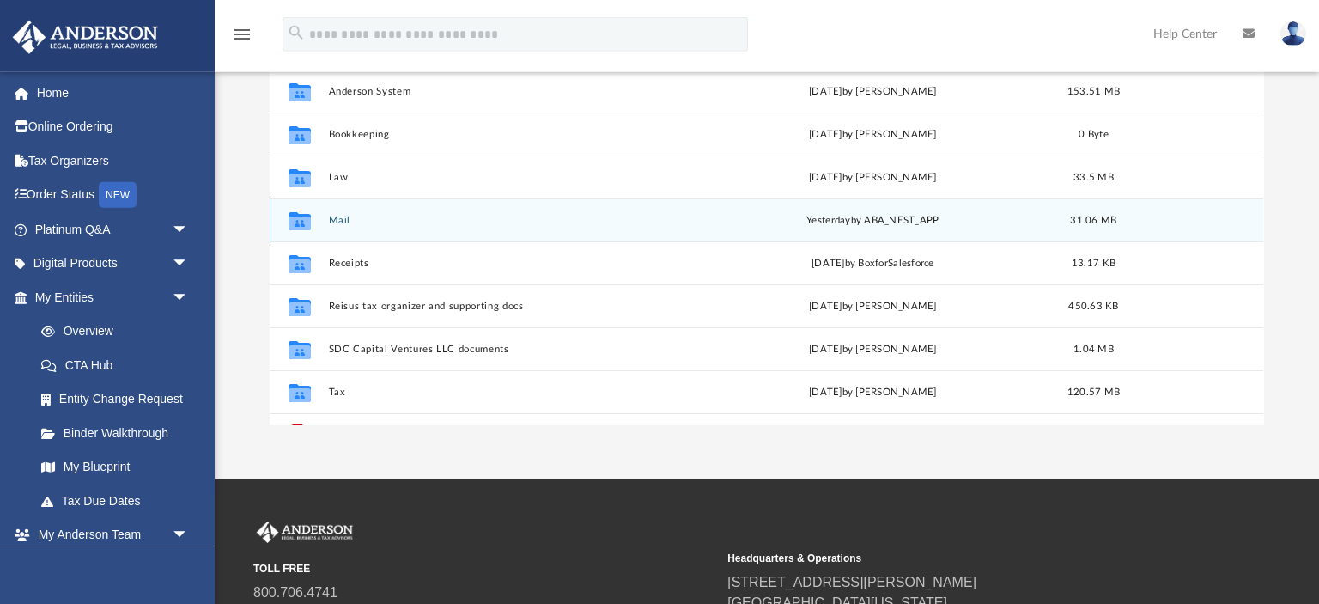  What do you see at coordinates (118, 195) in the screenshot?
I see `div: NEW` at bounding box center [118, 195].